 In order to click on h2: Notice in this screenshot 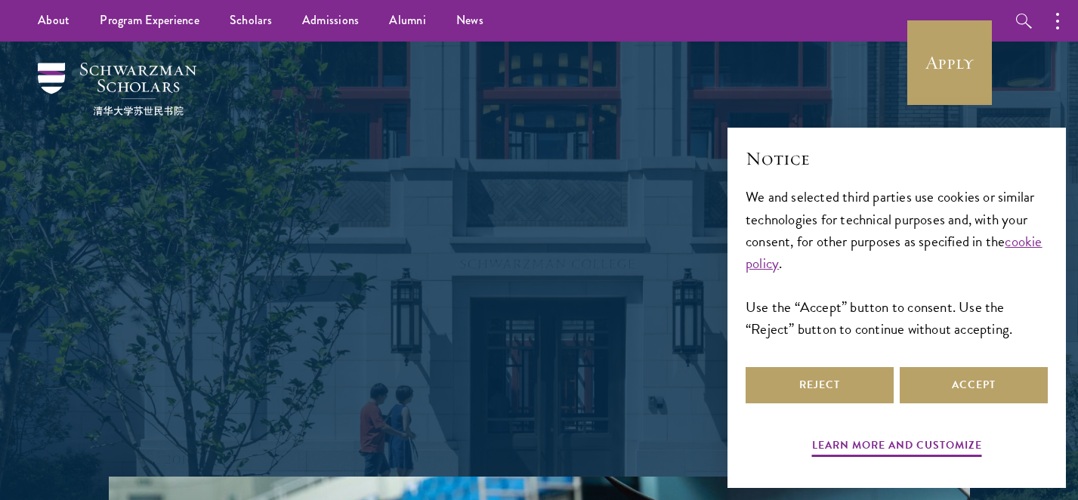, I will do `click(897, 159)`.